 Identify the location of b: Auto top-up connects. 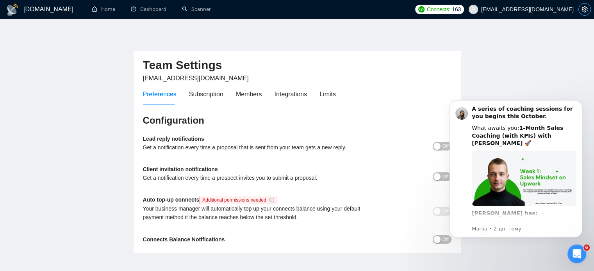
(212, 200).